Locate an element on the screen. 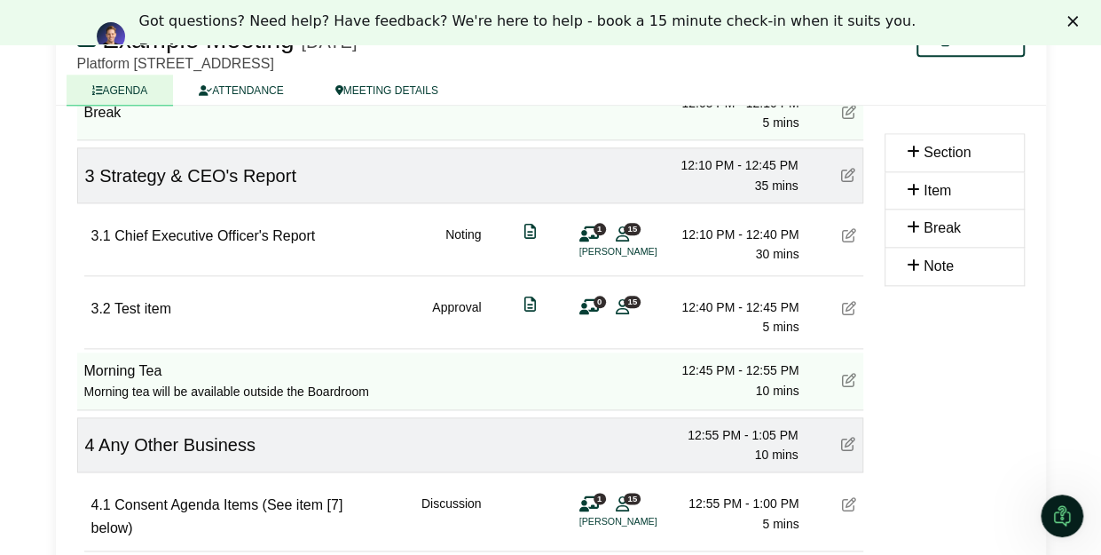 The width and height of the screenshot is (1101, 555). span: Morning Tea is located at coordinates (123, 370).